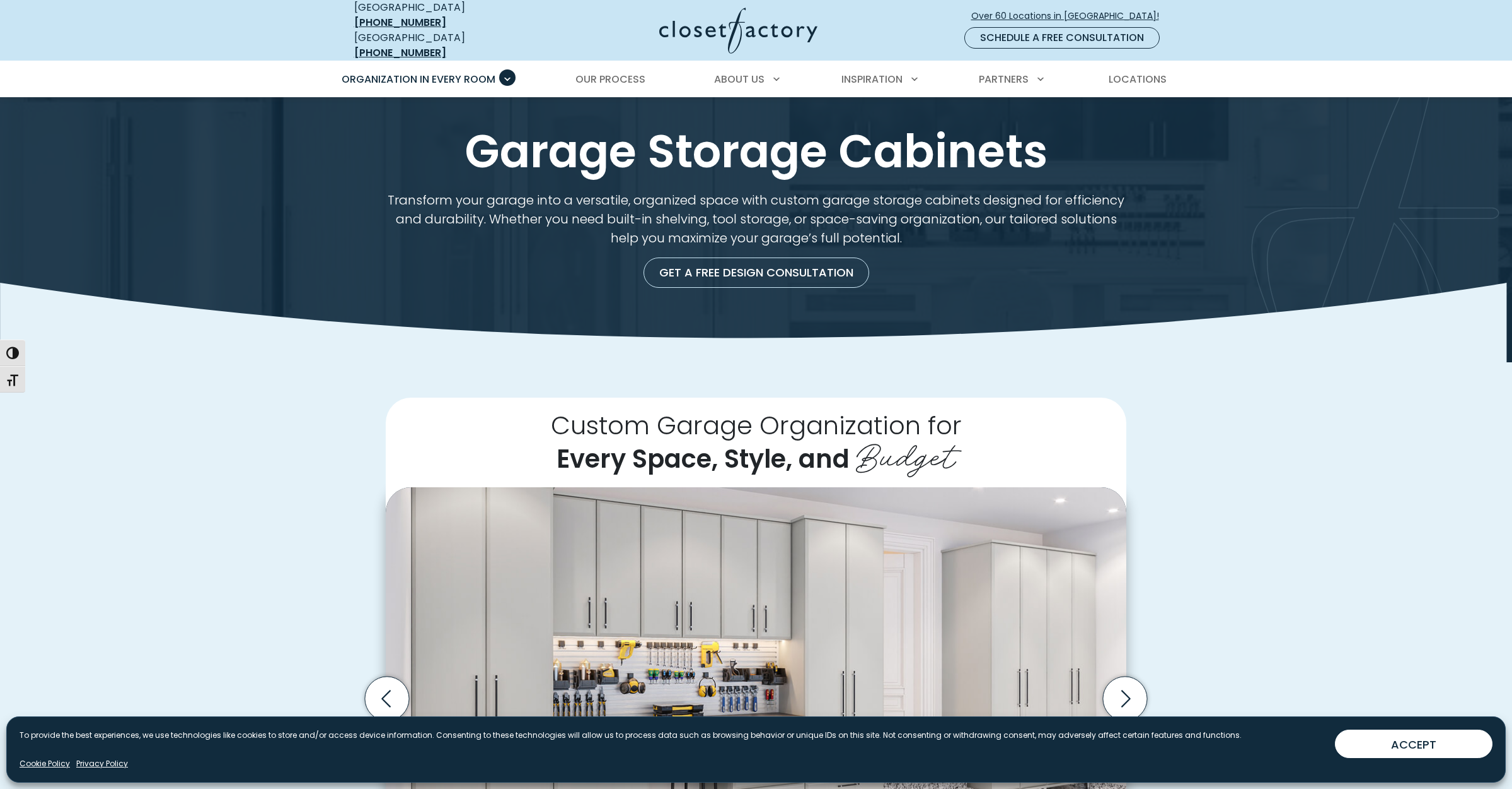 This screenshot has height=789, width=1512. I want to click on img: Closet Factory Logo, so click(738, 30).